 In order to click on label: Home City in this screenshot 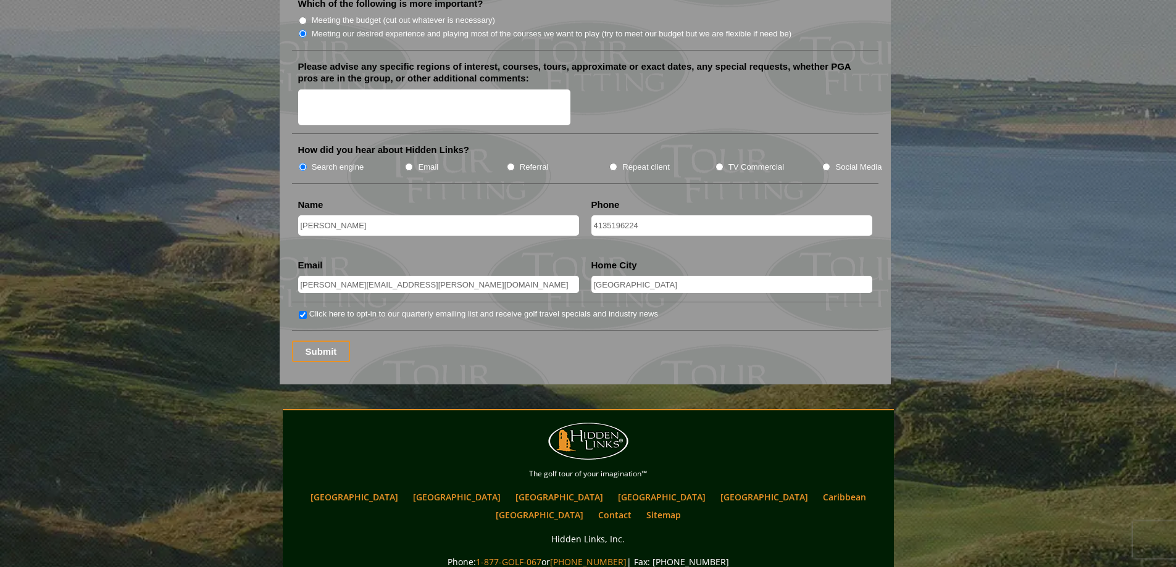, I will do `click(614, 266)`.